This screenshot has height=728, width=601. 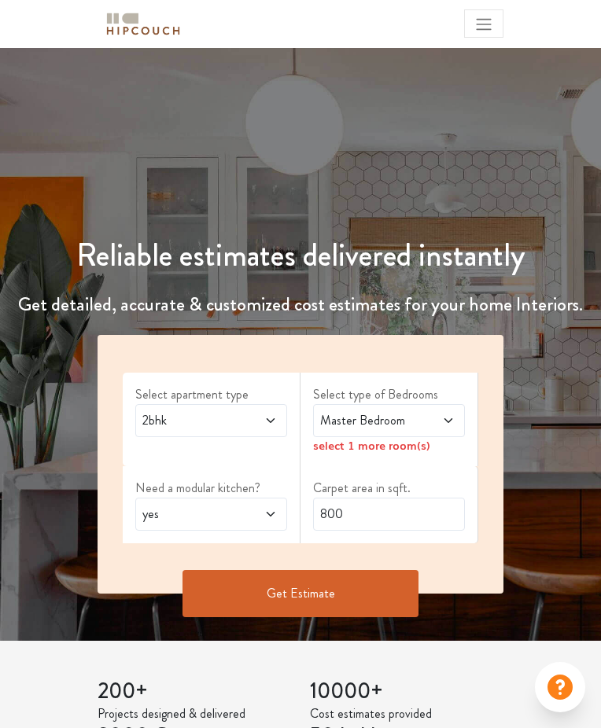 I want to click on span: logo-horizontal.svg, so click(x=143, y=24).